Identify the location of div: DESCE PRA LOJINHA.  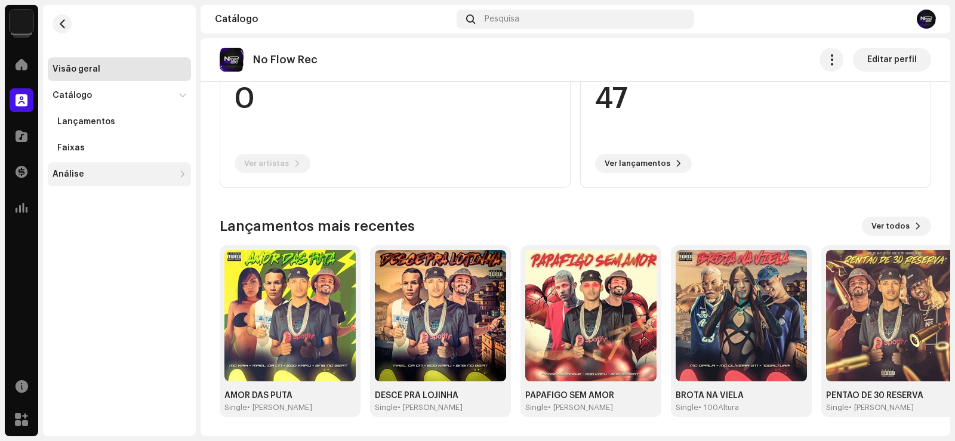
(441, 396).